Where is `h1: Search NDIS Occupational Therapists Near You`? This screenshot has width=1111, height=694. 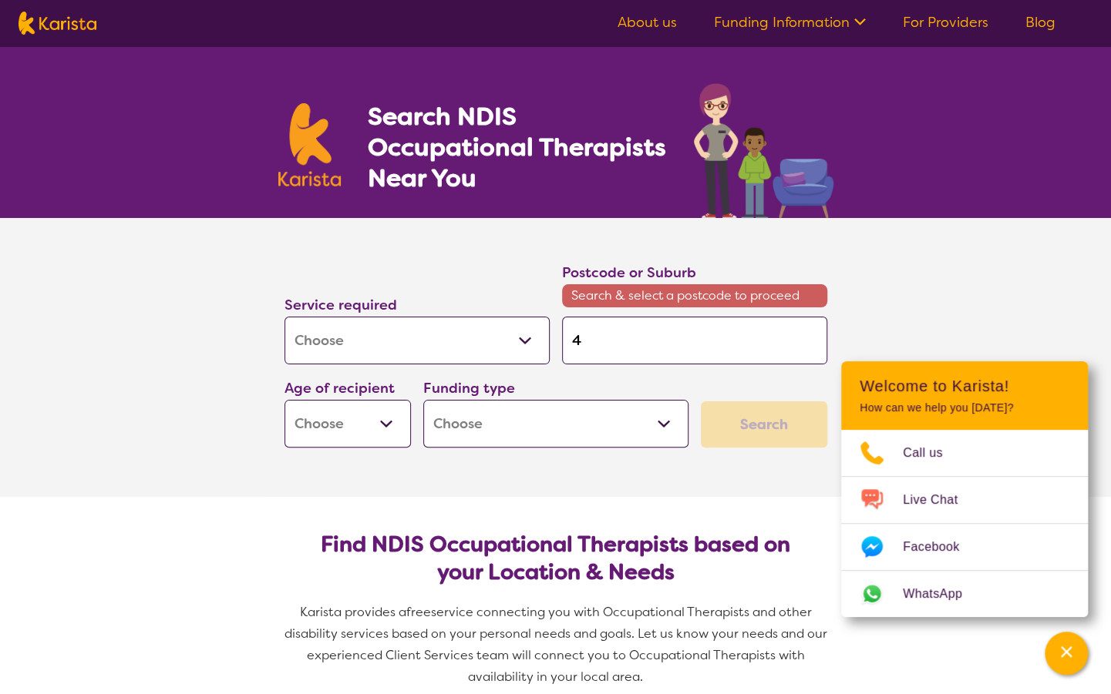 h1: Search NDIS Occupational Therapists Near You is located at coordinates (516, 147).